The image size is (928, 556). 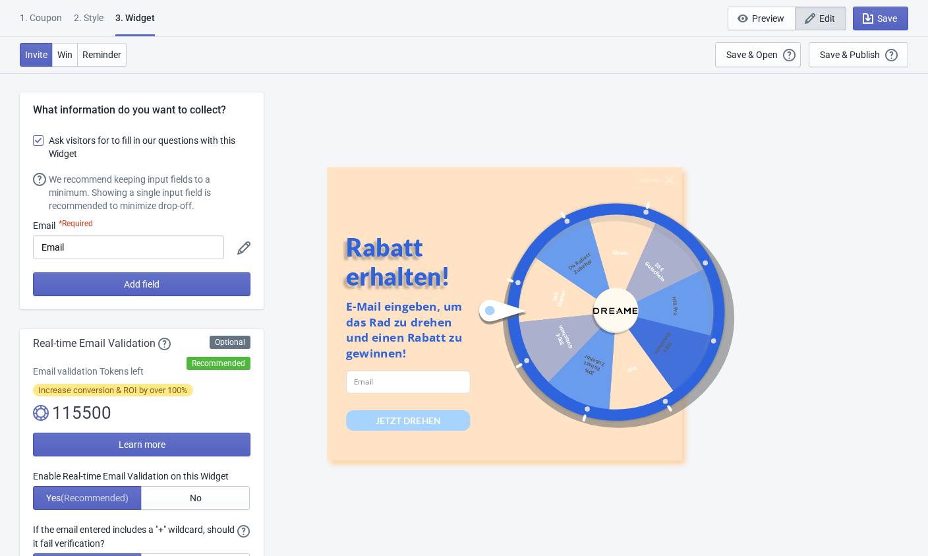 I want to click on div: Enable Real-time Email Validation on this Widget, so click(x=142, y=476).